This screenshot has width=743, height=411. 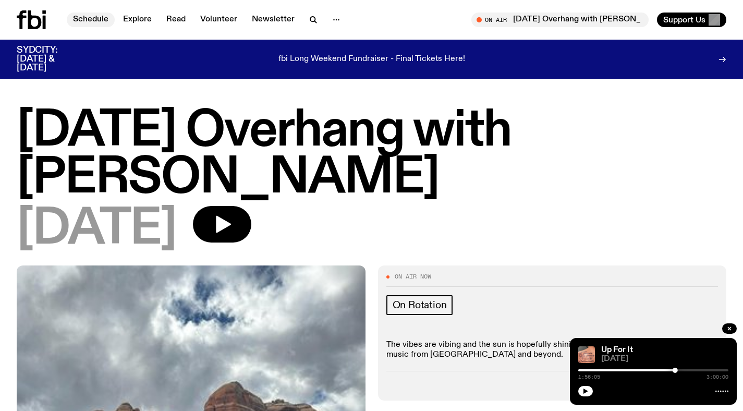 What do you see at coordinates (218, 20) in the screenshot?
I see `a: Volunteer` at bounding box center [218, 20].